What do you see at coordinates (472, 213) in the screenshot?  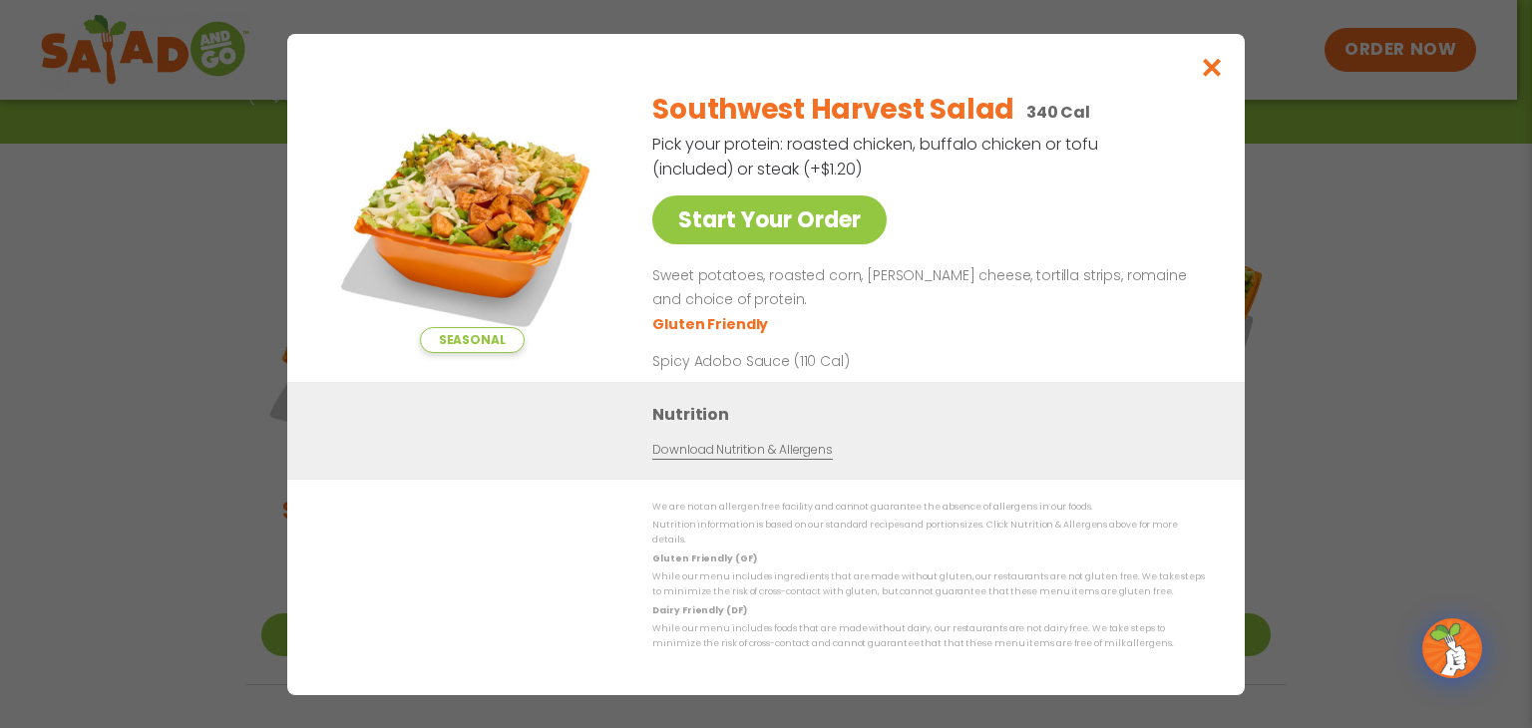 I see `img: Featured product photo for Southwest Harvest Salad` at bounding box center [472, 213].